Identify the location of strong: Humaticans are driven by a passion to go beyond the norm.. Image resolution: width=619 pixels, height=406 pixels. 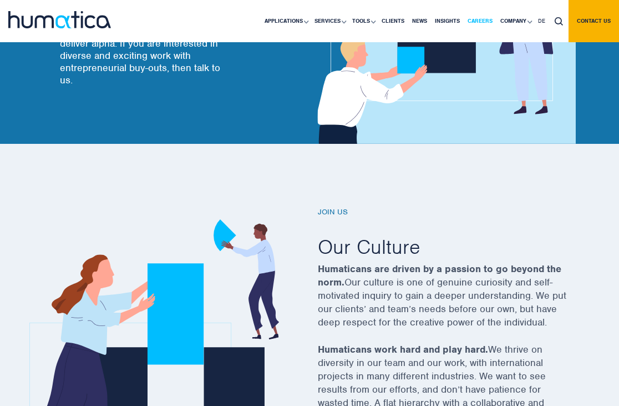
(440, 275).